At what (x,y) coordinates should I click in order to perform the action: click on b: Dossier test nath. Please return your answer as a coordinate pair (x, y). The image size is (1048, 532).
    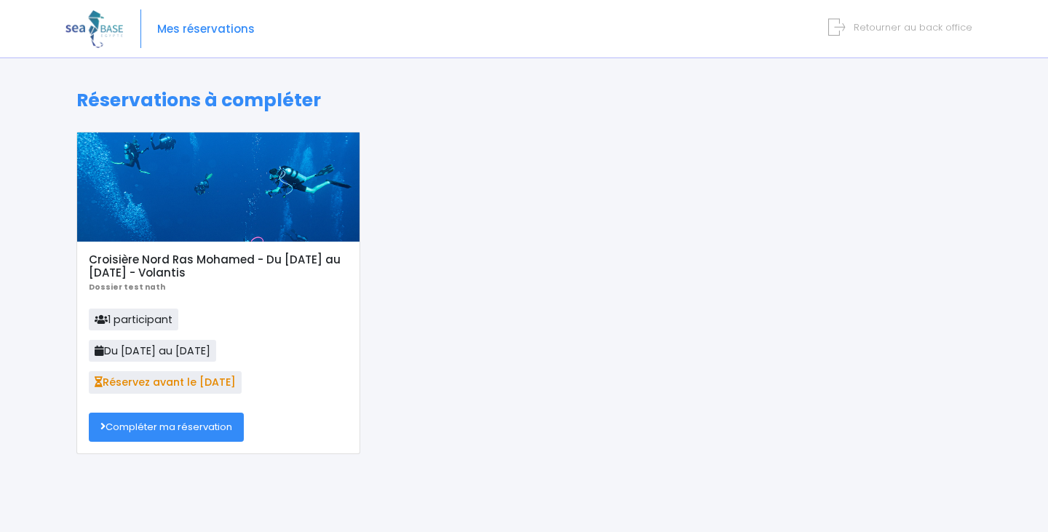
    Looking at the image, I should click on (127, 287).